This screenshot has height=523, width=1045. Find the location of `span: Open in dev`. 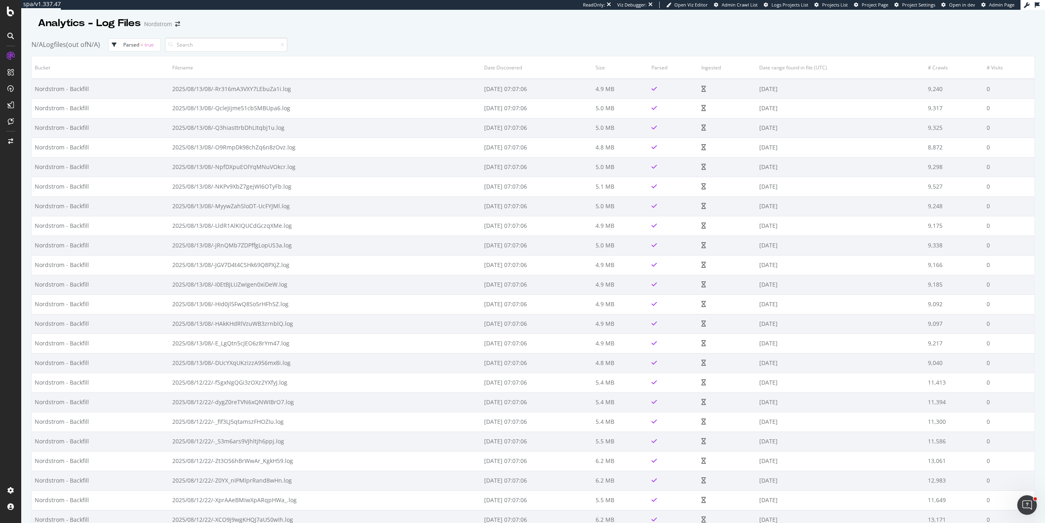

span: Open in dev is located at coordinates (962, 4).